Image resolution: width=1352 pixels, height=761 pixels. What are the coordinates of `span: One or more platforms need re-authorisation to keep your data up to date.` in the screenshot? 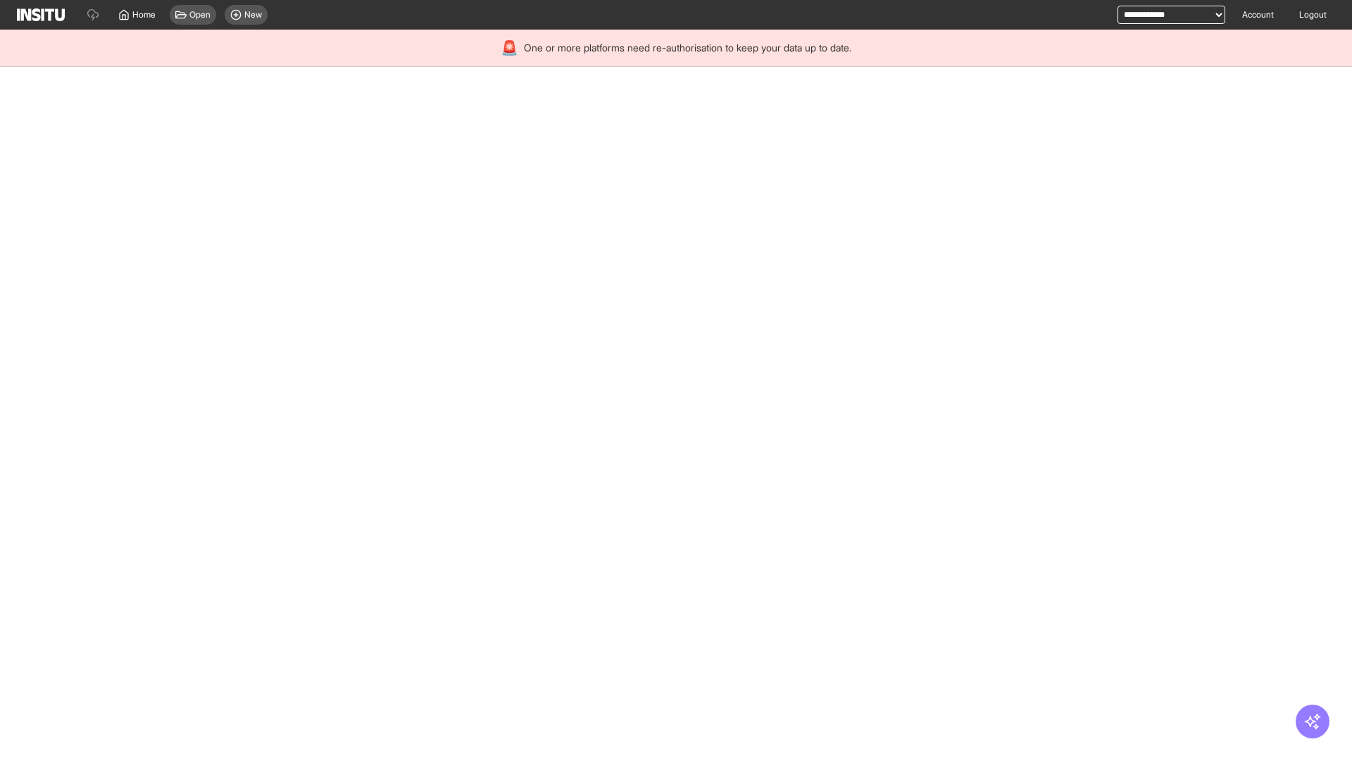 It's located at (687, 48).